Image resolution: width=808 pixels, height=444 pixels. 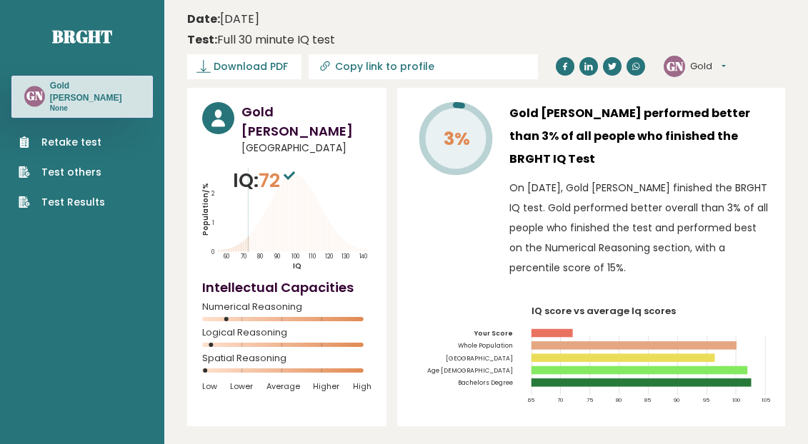 What do you see at coordinates (362, 386) in the screenshot?
I see `span: High` at bounding box center [362, 386].